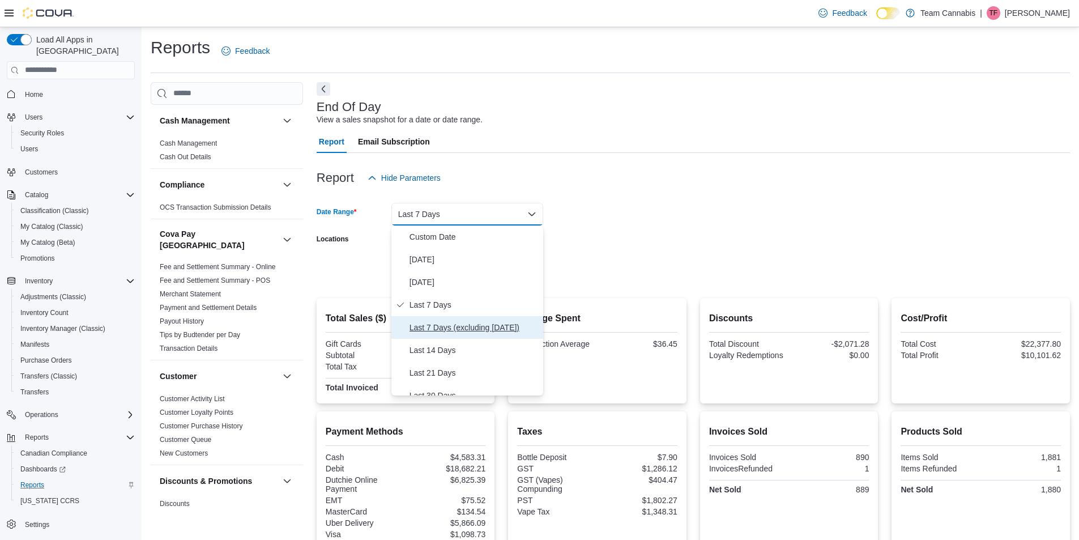 Image resolution: width=1079 pixels, height=540 pixels. I want to click on a: Customer Loyalty Points, so click(197, 412).